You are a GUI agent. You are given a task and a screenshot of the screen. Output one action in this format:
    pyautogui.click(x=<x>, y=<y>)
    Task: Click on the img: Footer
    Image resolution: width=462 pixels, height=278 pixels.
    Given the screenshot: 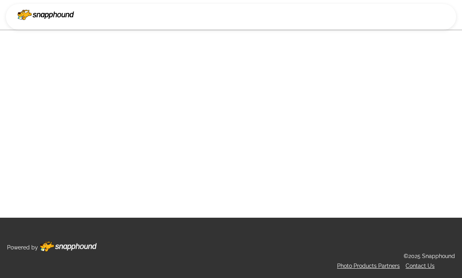 What is the action you would take?
    pyautogui.click(x=68, y=246)
    